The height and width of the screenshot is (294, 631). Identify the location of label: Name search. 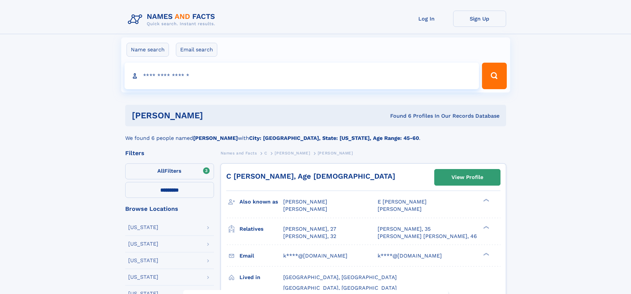
(148, 50).